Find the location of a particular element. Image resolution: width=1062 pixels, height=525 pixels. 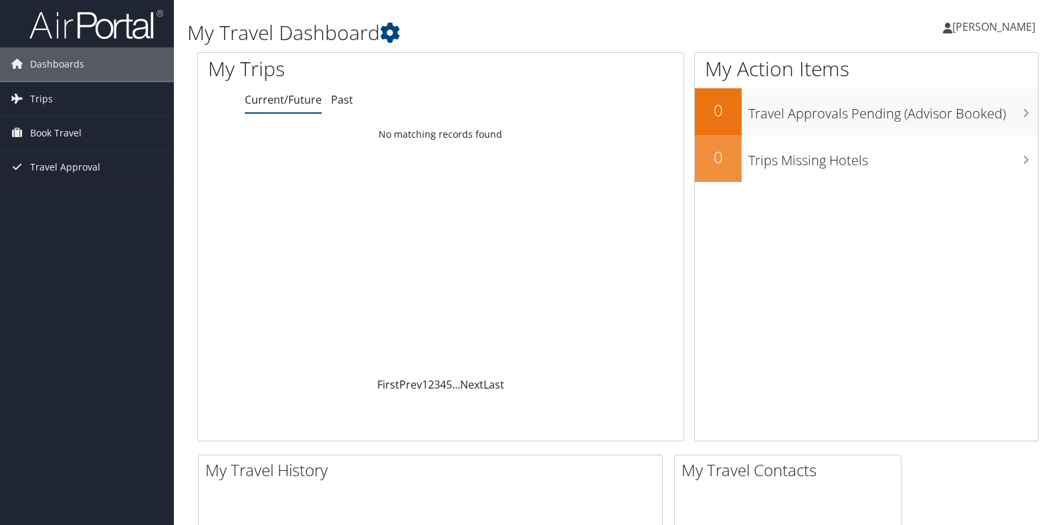

h1: My Trips is located at coordinates (339, 69).